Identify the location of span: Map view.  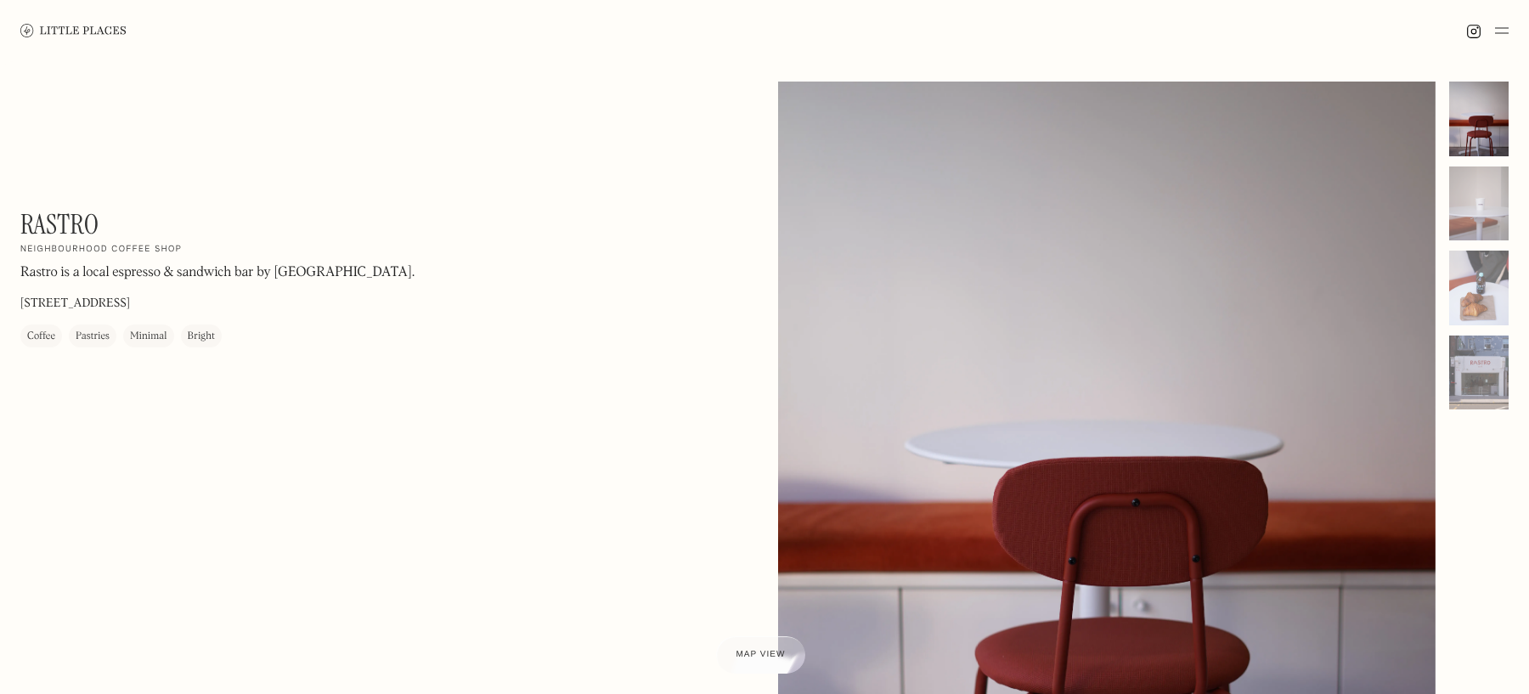
(761, 654).